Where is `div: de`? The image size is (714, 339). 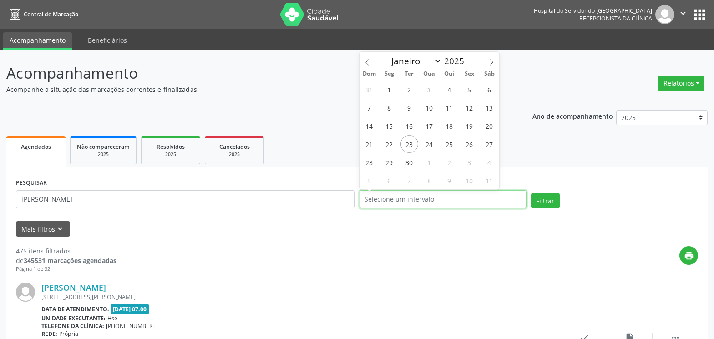 div: de is located at coordinates (66, 260).